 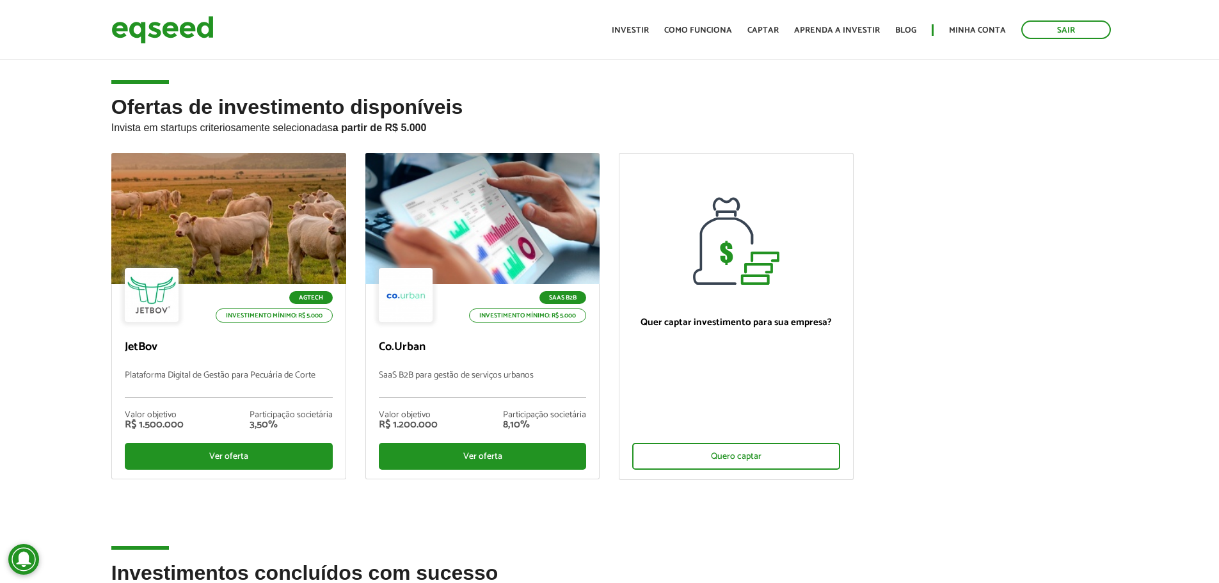 What do you see at coordinates (482, 384) in the screenshot?
I see `p: SaaS B2B para gestão de serviços urbanos` at bounding box center [482, 384].